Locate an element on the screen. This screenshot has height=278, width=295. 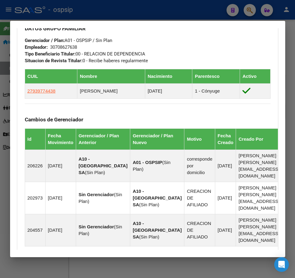
th: Nombre is located at coordinates (111, 76).